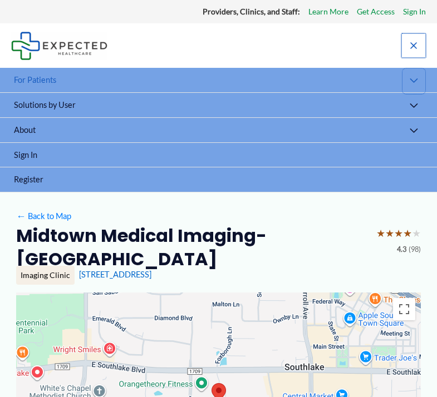 The image size is (437, 397). I want to click on span: (98), so click(415, 250).